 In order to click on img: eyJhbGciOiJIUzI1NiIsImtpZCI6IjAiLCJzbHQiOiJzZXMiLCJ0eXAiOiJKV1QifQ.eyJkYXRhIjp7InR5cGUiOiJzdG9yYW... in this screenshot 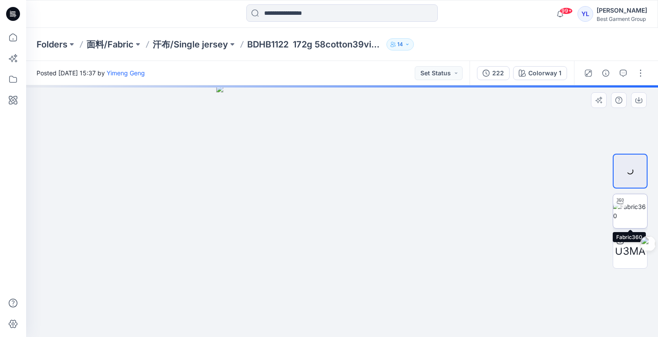, I will do `click(342, 211)`.